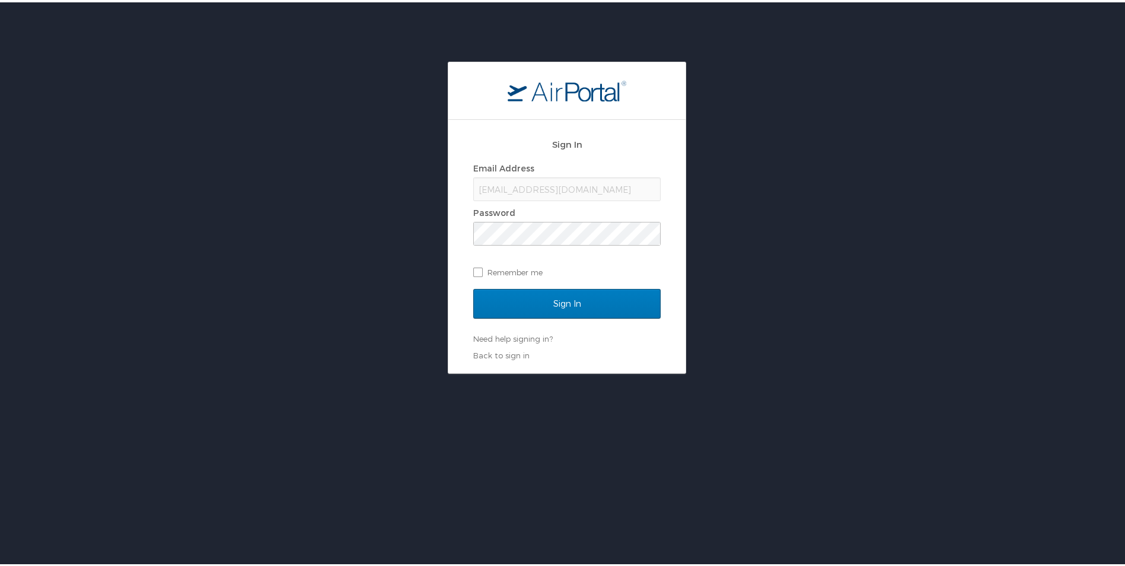 Image resolution: width=1125 pixels, height=566 pixels. What do you see at coordinates (501, 353) in the screenshot?
I see `a: Back to sign in` at bounding box center [501, 353].